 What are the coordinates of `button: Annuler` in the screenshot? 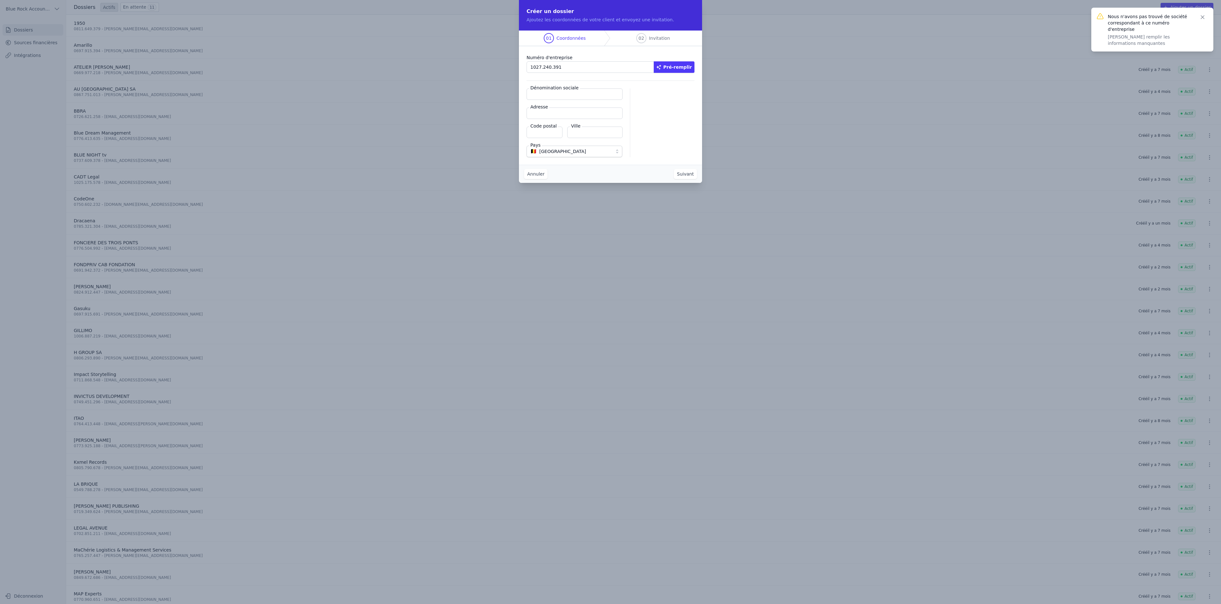 It's located at (536, 174).